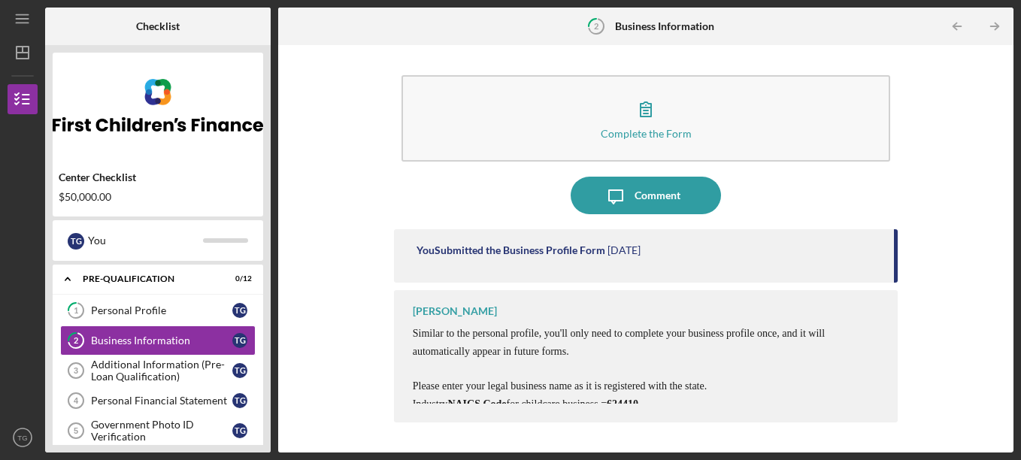  What do you see at coordinates (430, 404) in the screenshot?
I see `span: Industry` at bounding box center [430, 404].